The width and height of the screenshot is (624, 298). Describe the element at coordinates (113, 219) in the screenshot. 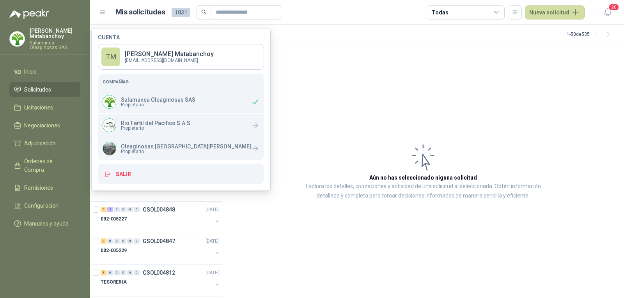

I see `p: 002-005227` at that location.